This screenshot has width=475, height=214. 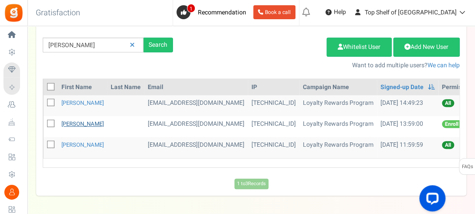 What do you see at coordinates (20, 17) in the screenshot?
I see `button: Open LiveChat chat widget` at bounding box center [20, 17].